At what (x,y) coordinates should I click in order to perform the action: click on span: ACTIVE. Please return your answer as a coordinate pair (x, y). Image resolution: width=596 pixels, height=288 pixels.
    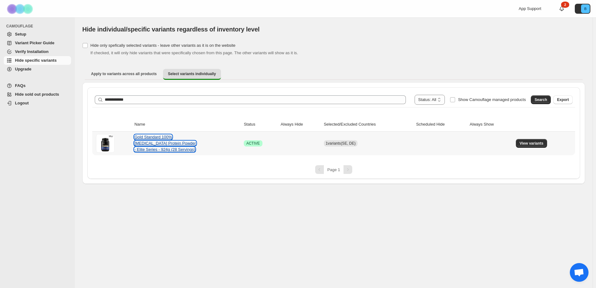
    Looking at the image, I should click on (253, 143).